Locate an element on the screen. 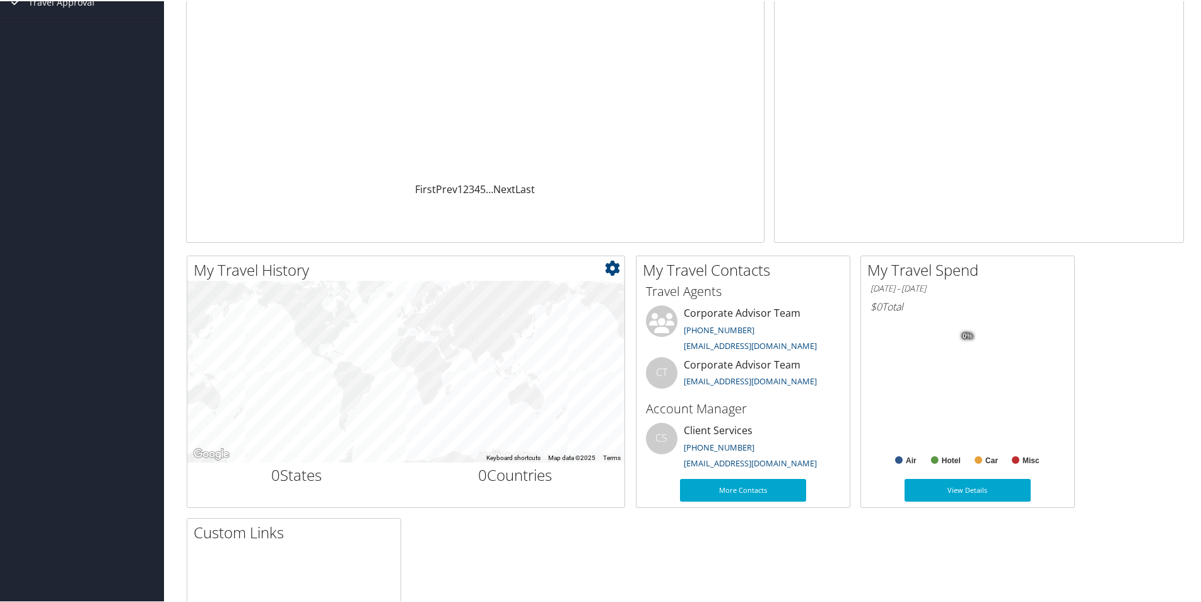  a: 5 is located at coordinates (482, 188).